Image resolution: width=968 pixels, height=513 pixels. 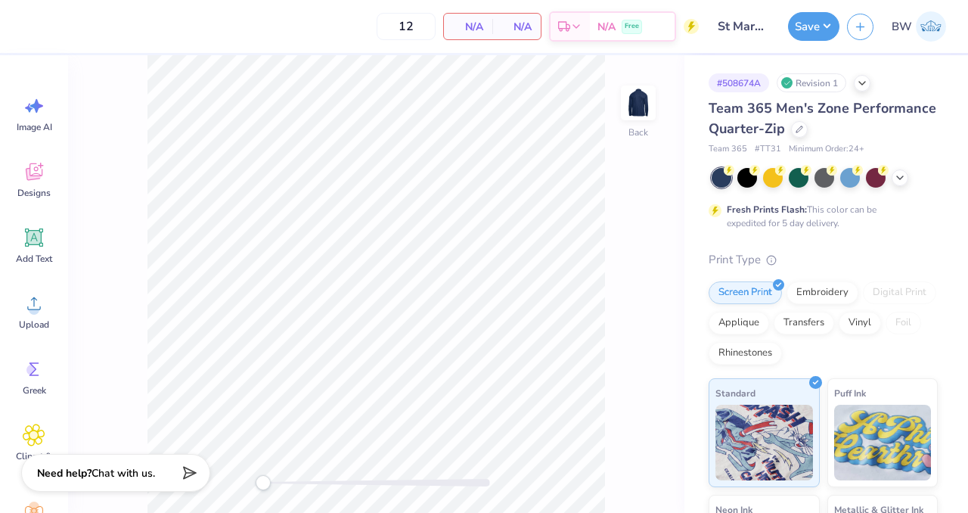 What do you see at coordinates (263, 482) in the screenshot?
I see `div: Accessibility label` at bounding box center [263, 482].